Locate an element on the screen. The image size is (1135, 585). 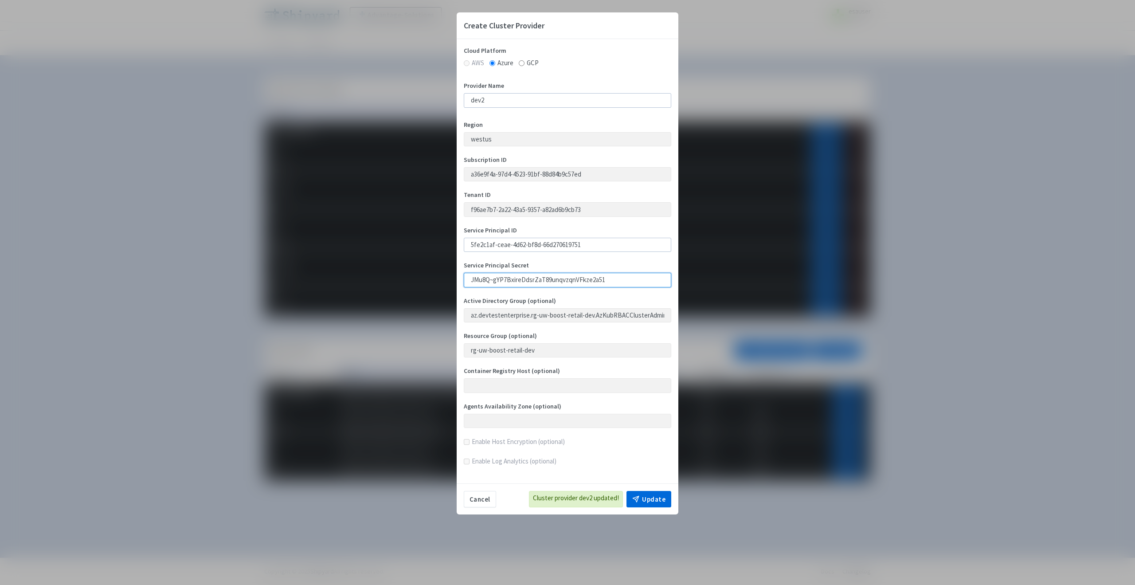
label: Service Principal ID is located at coordinates (567, 230).